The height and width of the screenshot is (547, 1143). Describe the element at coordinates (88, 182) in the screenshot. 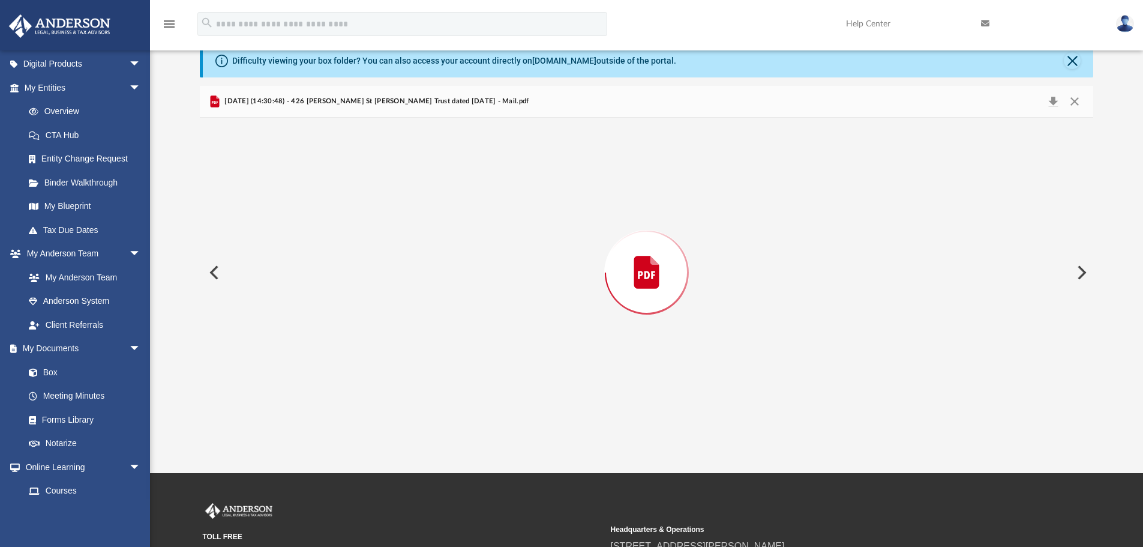

I see `a: Binder Walkthrough` at that location.